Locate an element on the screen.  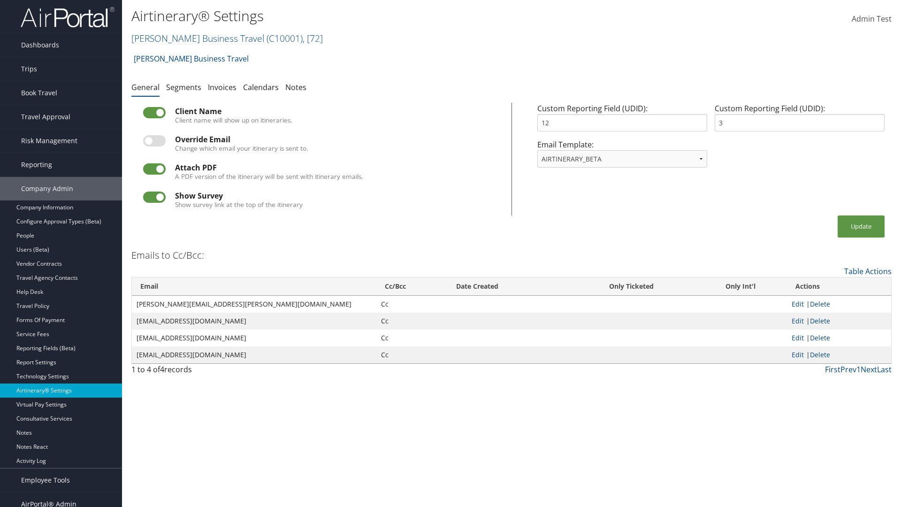
span: Dashboards is located at coordinates (40, 45).